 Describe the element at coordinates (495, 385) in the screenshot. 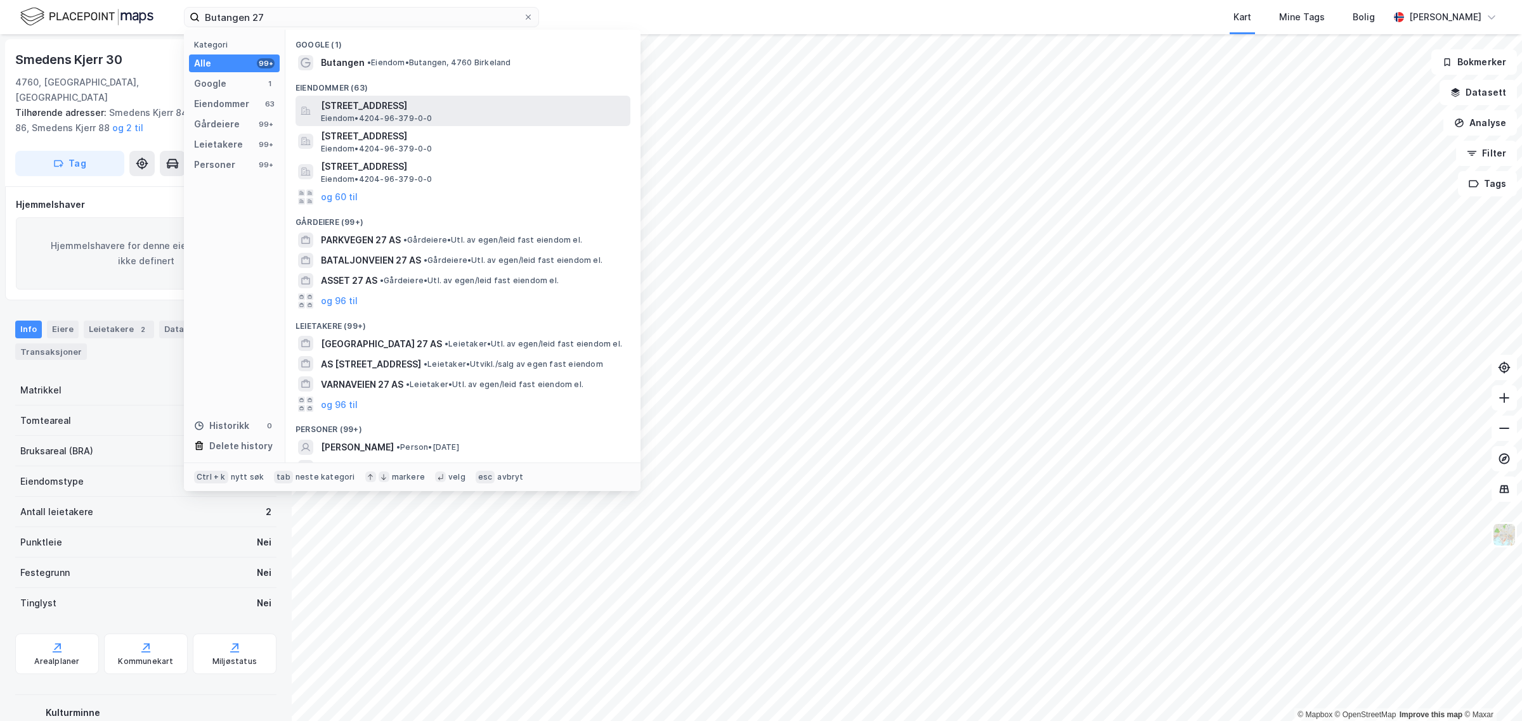

I see `span: Leietaker • Utl. av egen/leid fast eiendom el.` at that location.